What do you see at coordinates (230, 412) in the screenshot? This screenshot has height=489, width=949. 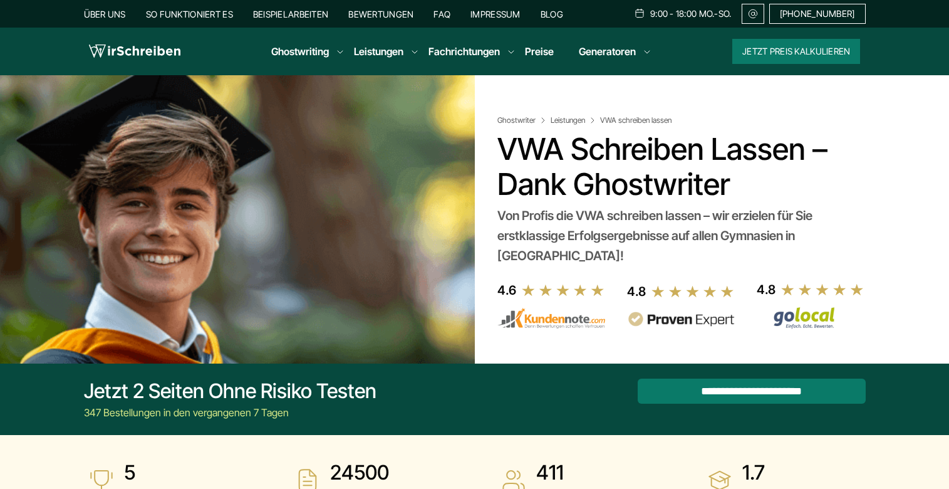 I see `div: 347 Bestellungen in den vergangenen 7 Tagen` at bounding box center [230, 412].